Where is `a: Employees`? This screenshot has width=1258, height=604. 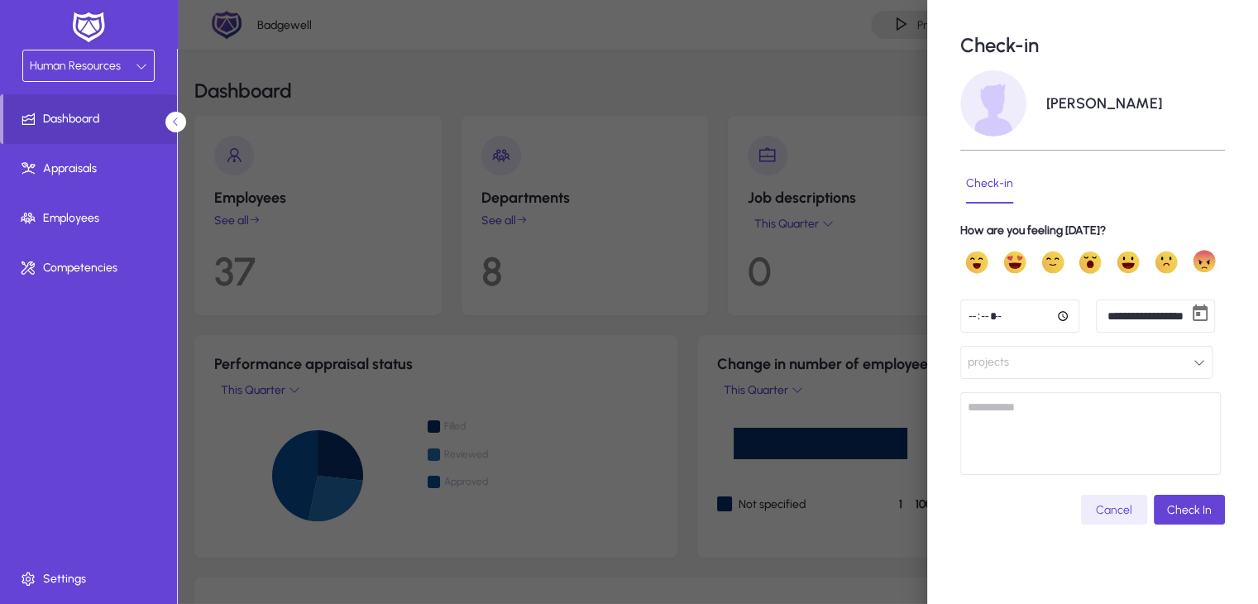 a: Employees is located at coordinates (92, 218).